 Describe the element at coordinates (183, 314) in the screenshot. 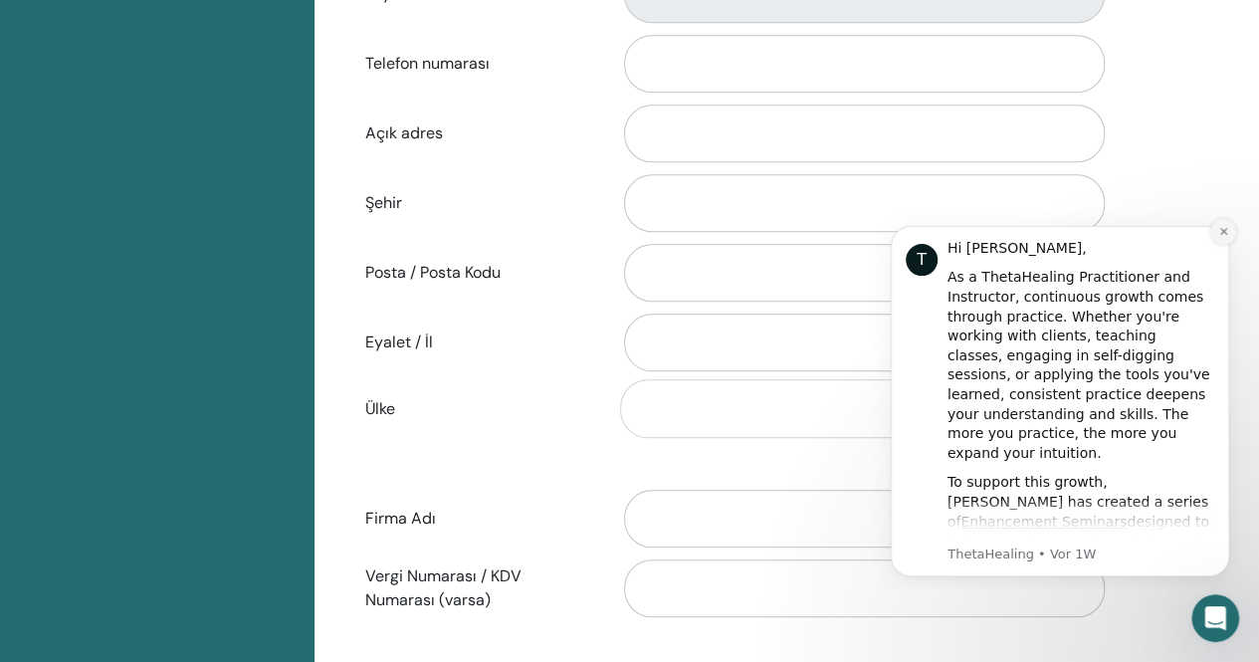

I see `a: Enhancement Seminars` at that location.